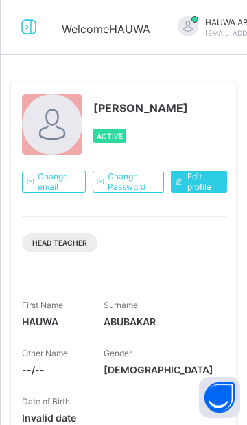  I want to click on span: Head Teacher, so click(60, 243).